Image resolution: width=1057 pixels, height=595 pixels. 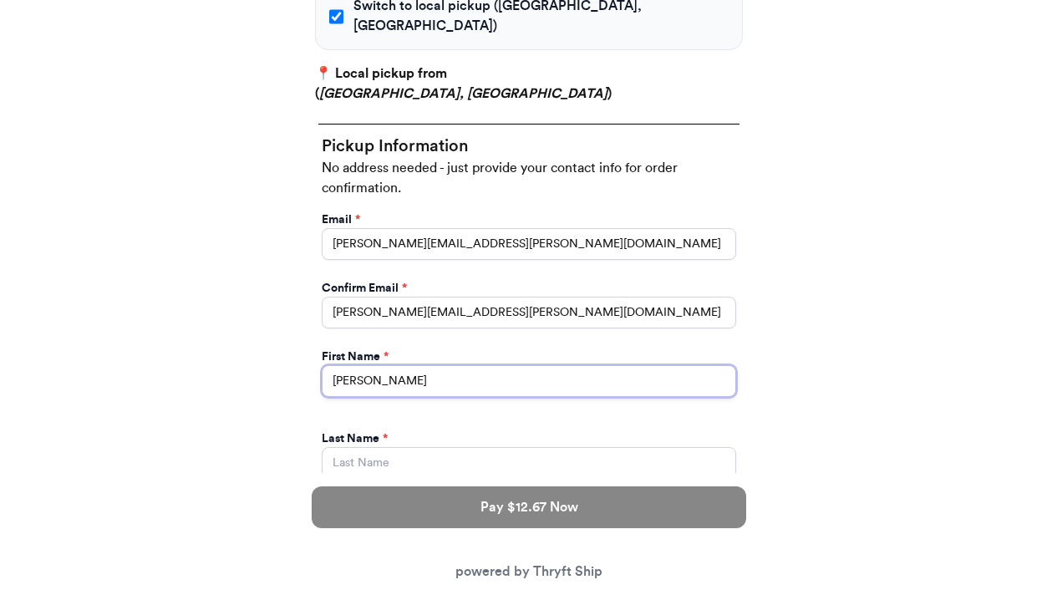 I want to click on a: powered by Thryft Ship, so click(x=529, y=571).